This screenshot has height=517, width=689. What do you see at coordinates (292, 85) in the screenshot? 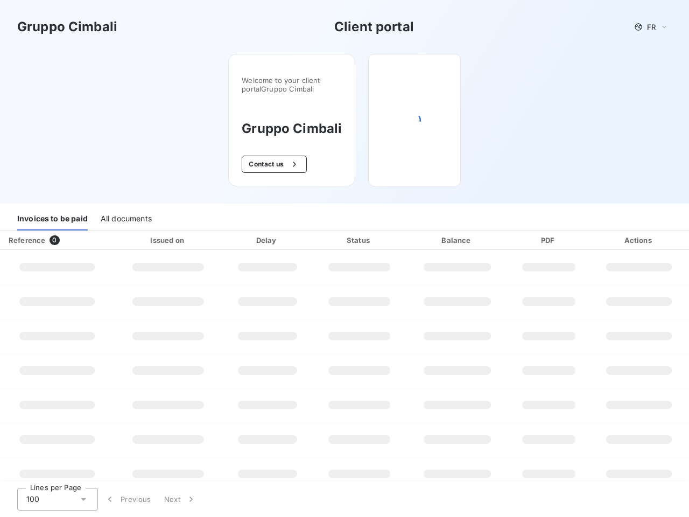
I see `span: Welcome to your client portal Gruppo Cimbali` at bounding box center [292, 85].